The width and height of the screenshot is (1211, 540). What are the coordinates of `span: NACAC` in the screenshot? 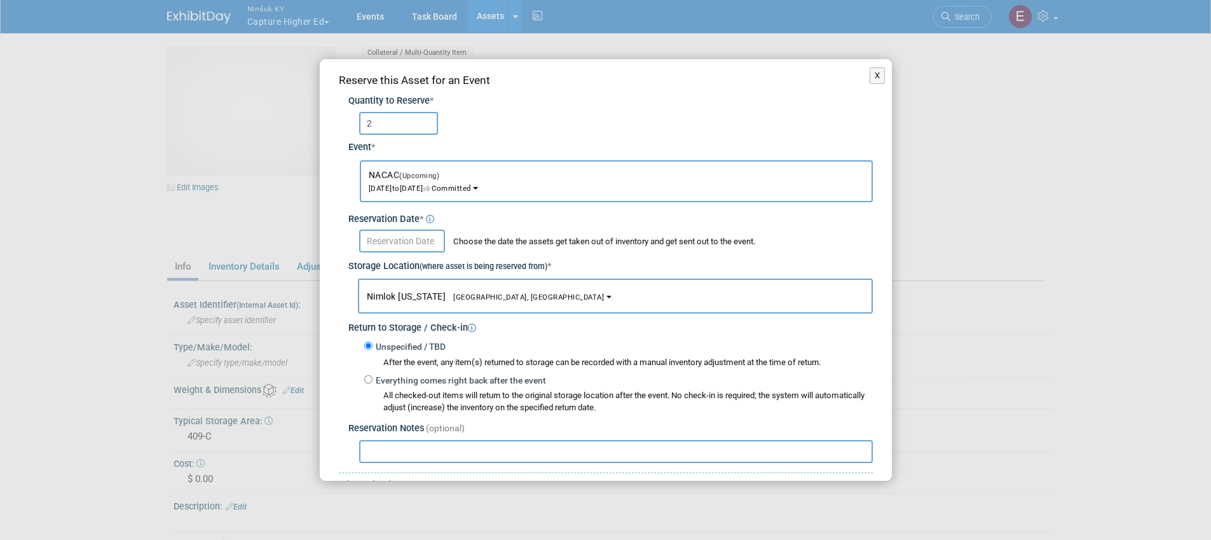 It's located at (419, 181).